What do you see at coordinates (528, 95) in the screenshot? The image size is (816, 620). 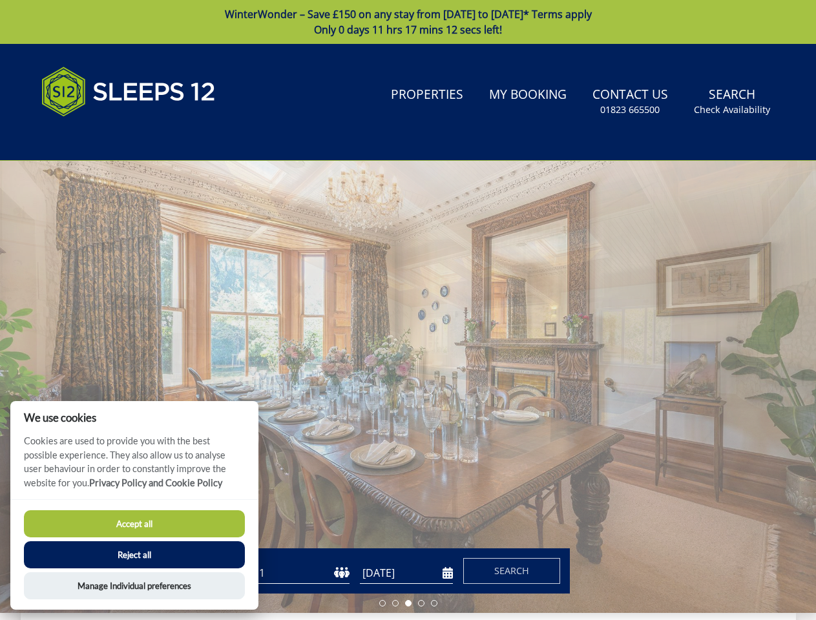 I see `a: My Booking` at bounding box center [528, 95].